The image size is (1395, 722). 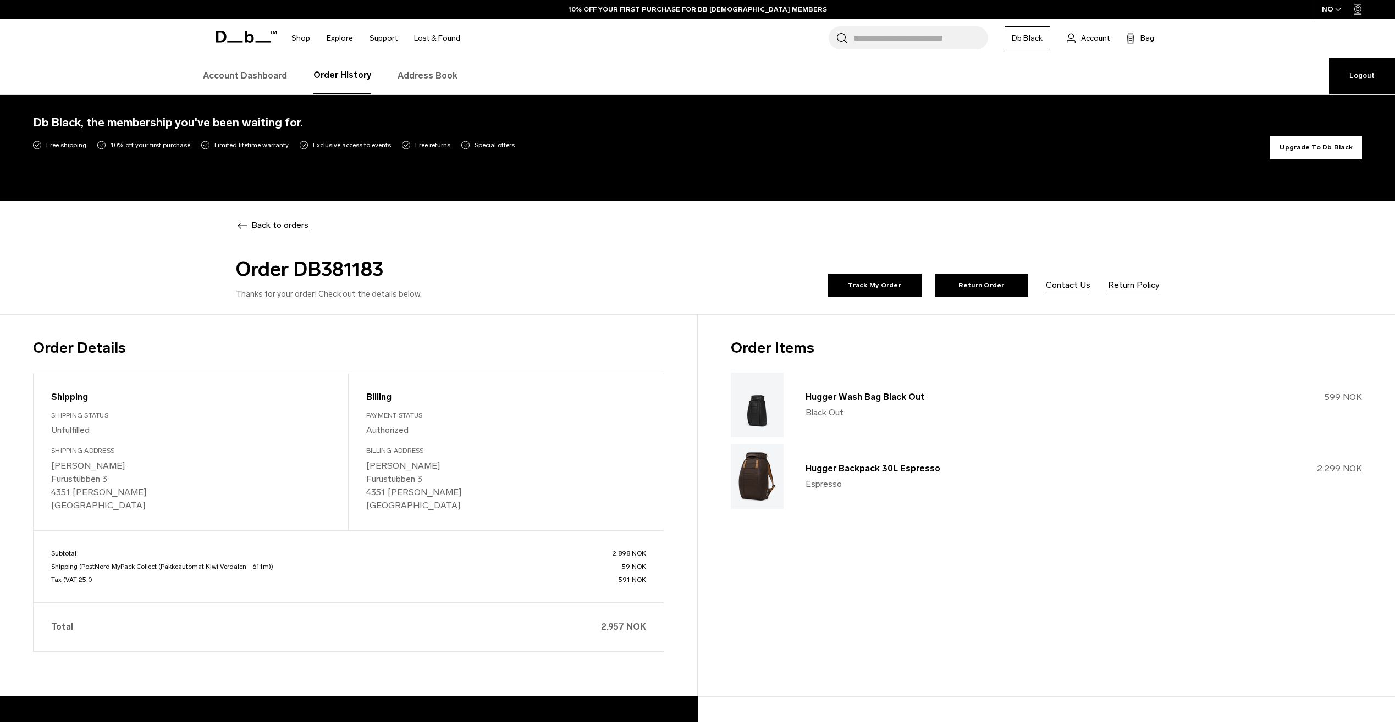 I want to click on p: Authorized, so click(x=506, y=430).